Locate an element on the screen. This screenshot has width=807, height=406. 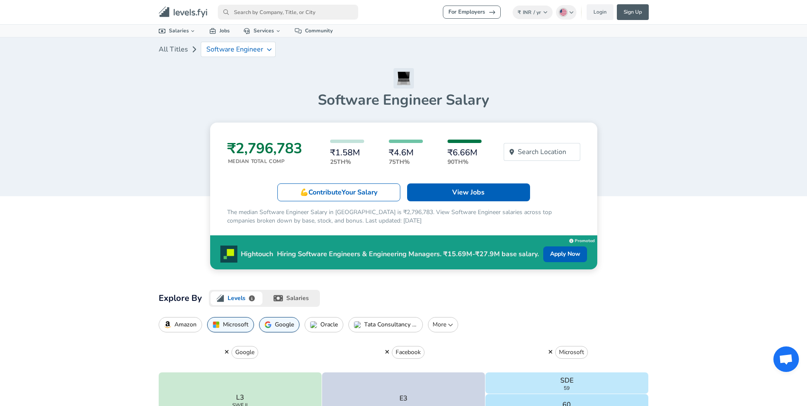
p: L3 is located at coordinates (240, 397).